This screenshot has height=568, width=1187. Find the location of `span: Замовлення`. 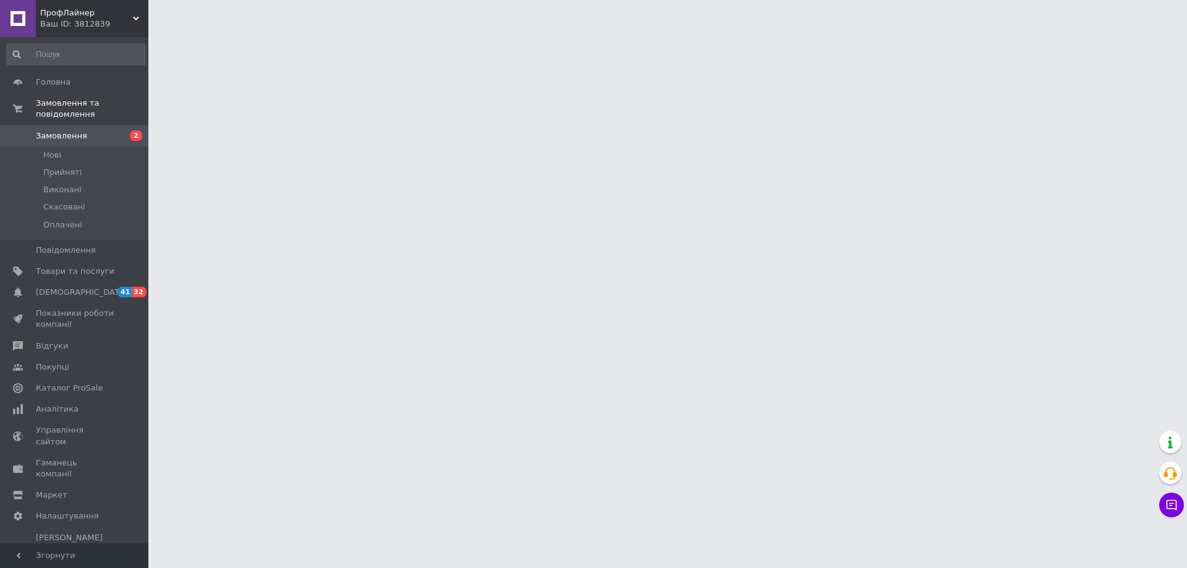

span: Замовлення is located at coordinates (61, 136).